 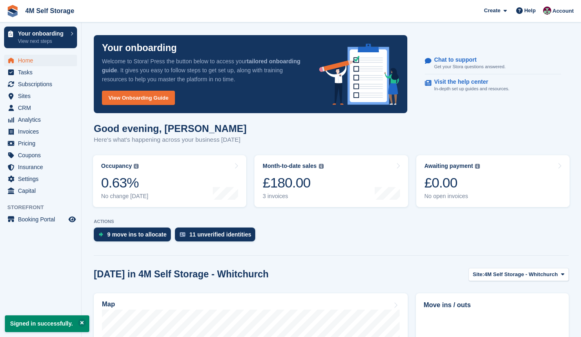 I want to click on span: Settings, so click(x=42, y=179).